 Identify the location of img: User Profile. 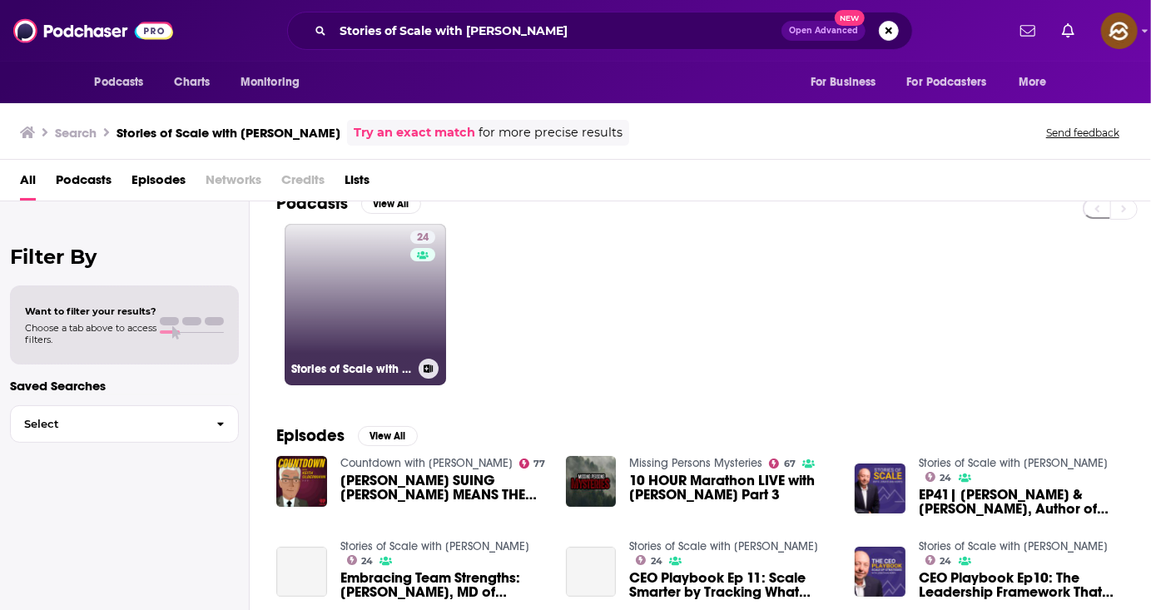
(1119, 31).